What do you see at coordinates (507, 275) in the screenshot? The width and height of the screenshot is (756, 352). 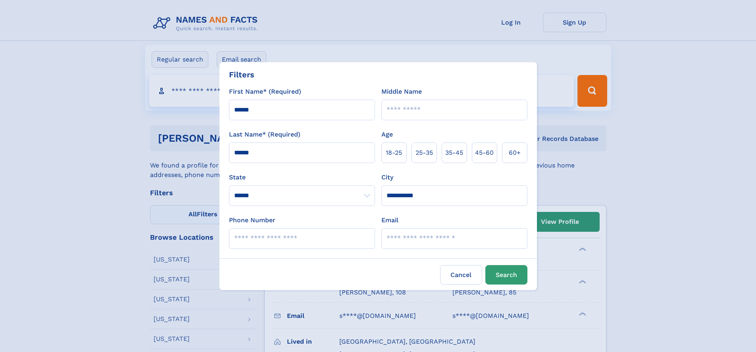 I see `button: Search` at bounding box center [507, 275].